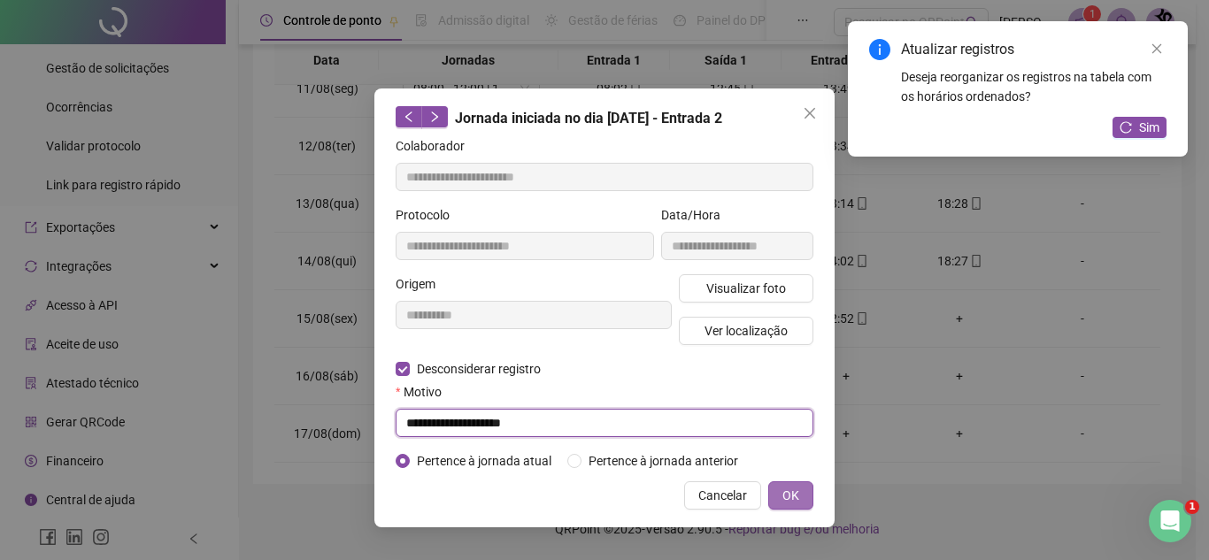 This screenshot has height=560, width=1209. What do you see at coordinates (663, 461) in the screenshot?
I see `span: Pertence à jornada anterior` at bounding box center [663, 461].